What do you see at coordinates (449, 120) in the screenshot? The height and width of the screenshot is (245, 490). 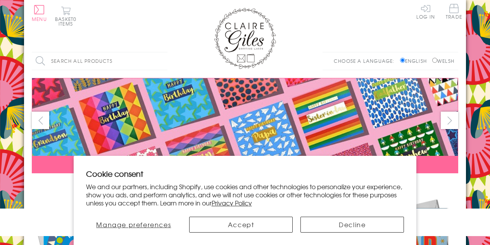 I see `button: next` at bounding box center [449, 120].